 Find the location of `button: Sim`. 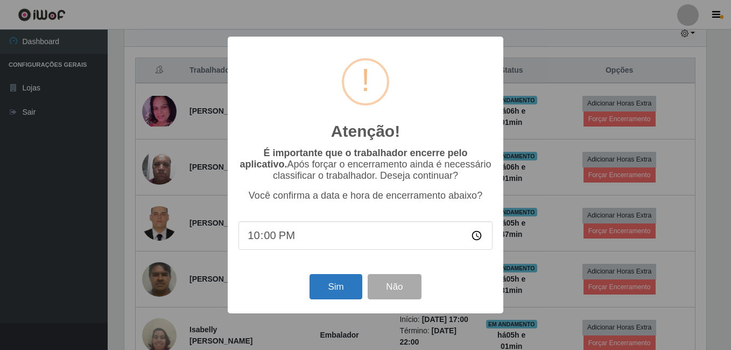

button: Sim is located at coordinates (336, 287).